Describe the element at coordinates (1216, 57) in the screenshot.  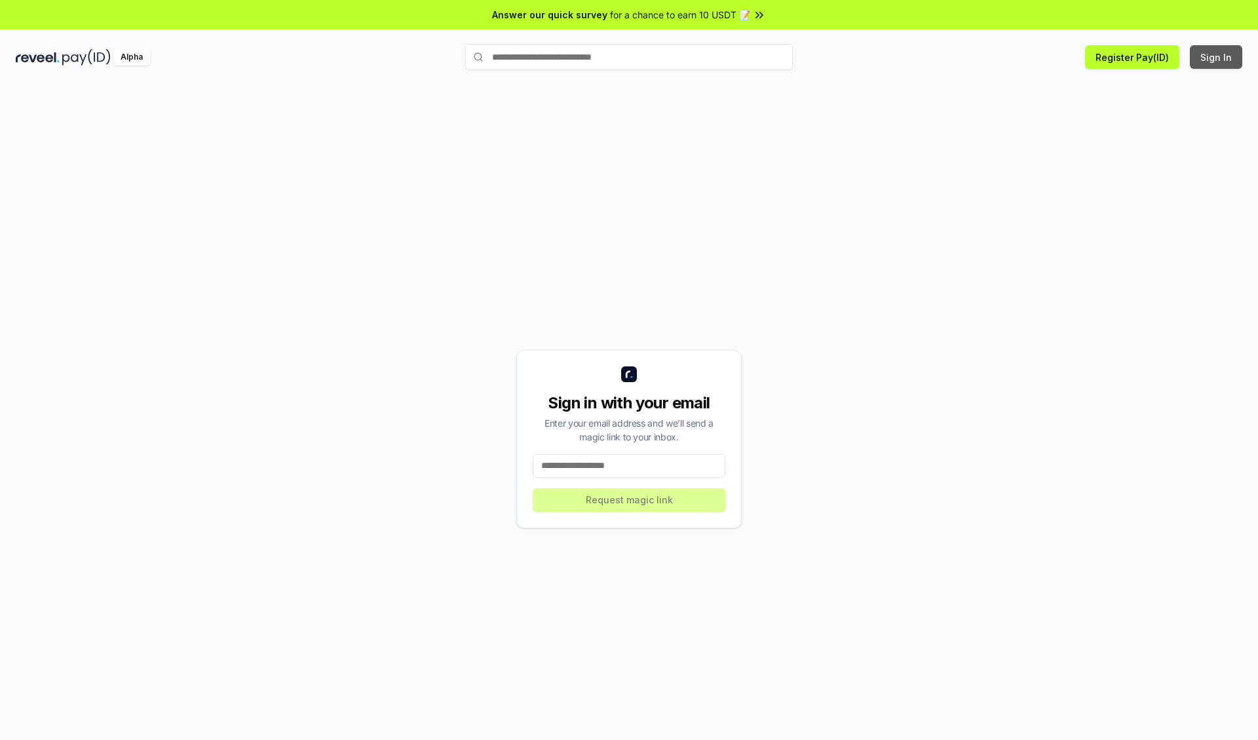
I see `button: Sign In` at that location.